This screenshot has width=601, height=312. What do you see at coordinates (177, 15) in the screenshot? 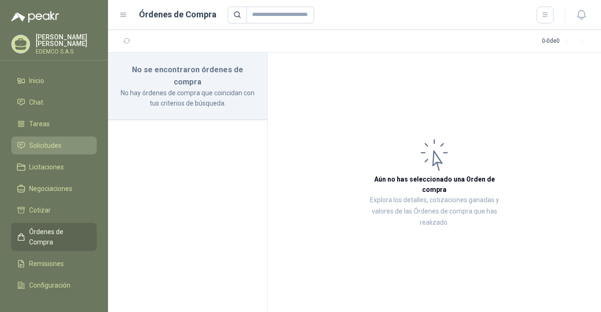
I see `h1: Órdenes de Compra` at bounding box center [177, 15].